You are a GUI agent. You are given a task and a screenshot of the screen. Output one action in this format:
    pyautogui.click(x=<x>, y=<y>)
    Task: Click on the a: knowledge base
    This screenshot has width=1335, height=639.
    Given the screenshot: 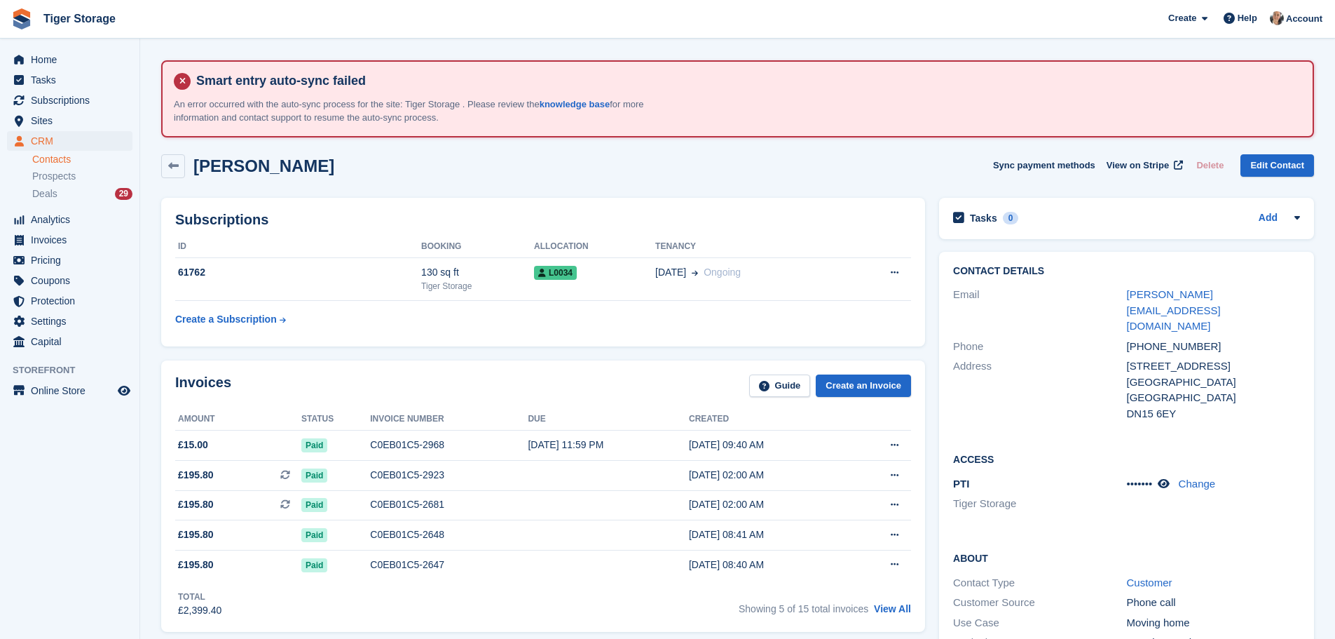 What is the action you would take?
    pyautogui.click(x=575, y=104)
    